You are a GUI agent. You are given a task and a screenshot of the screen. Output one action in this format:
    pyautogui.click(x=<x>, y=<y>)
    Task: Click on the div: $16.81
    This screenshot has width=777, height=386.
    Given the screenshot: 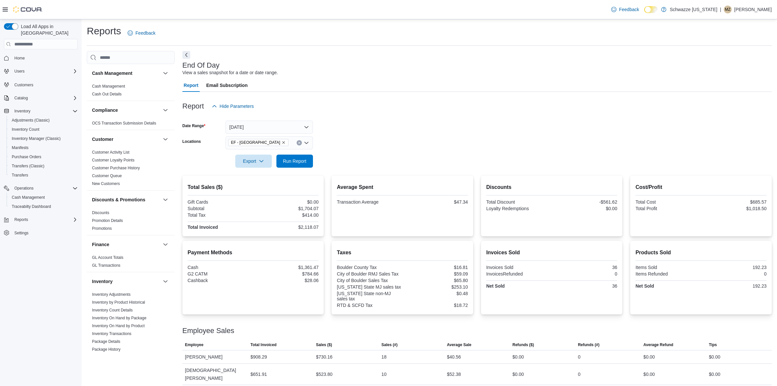 What is the action you would take?
    pyautogui.click(x=436, y=267)
    